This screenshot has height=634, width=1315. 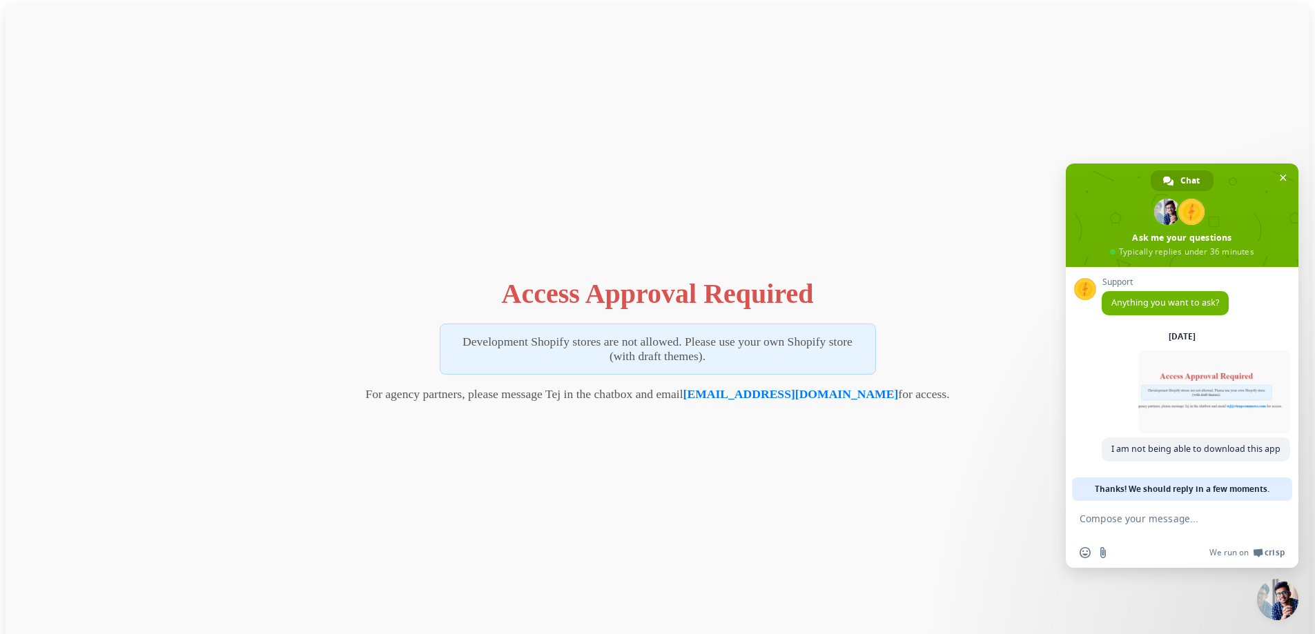 I want to click on span: Insert an emoji, so click(x=1085, y=553).